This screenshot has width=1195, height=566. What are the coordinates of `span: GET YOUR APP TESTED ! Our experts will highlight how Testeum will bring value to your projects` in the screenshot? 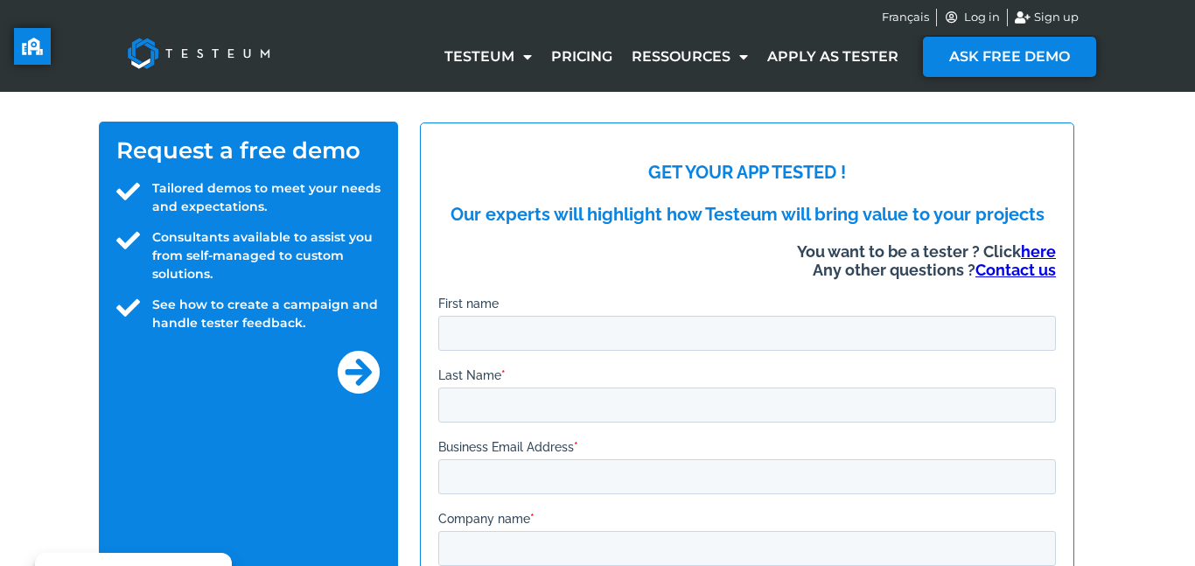 It's located at (309, 52).